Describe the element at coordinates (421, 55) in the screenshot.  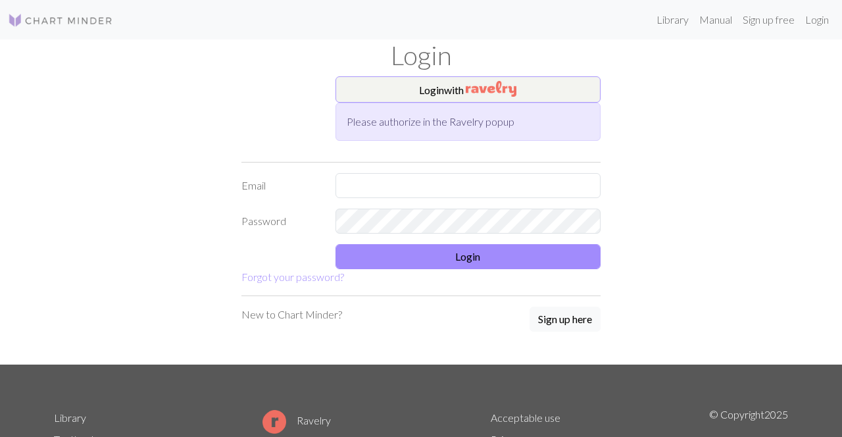
I see `h1: Login` at that location.